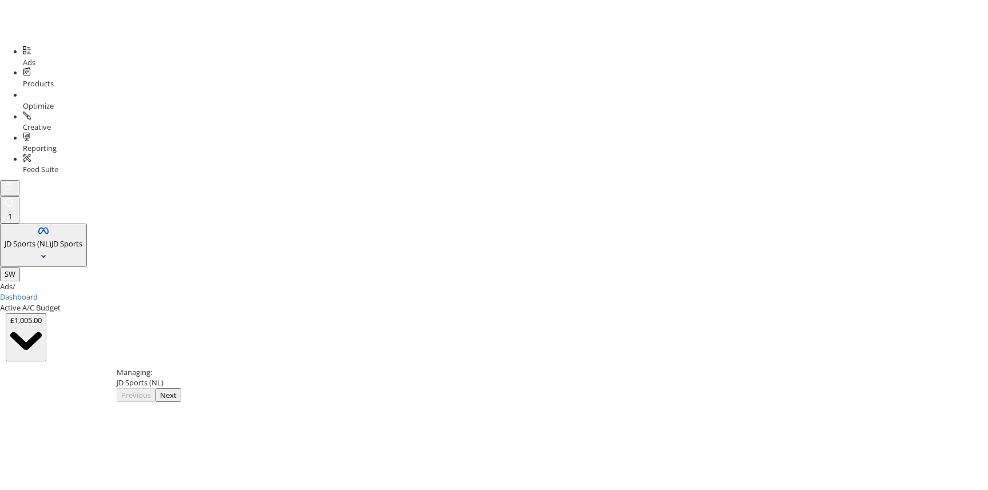 This screenshot has height=490, width=988. I want to click on div: 1, so click(10, 216).